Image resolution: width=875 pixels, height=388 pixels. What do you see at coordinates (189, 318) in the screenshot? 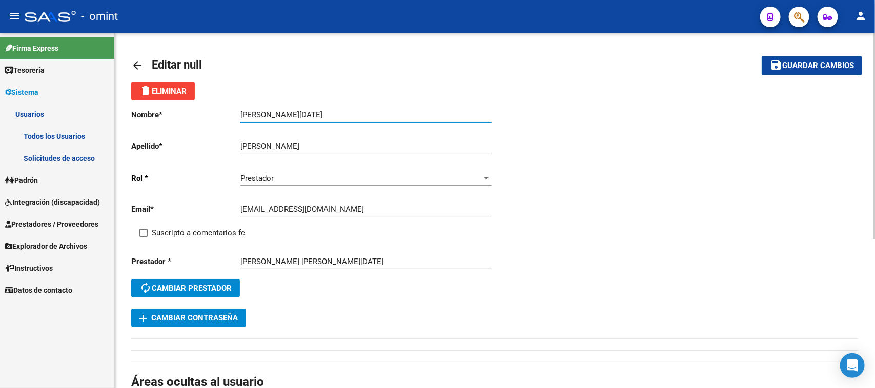
I see `span: Cambiar Contraseña` at bounding box center [189, 318].